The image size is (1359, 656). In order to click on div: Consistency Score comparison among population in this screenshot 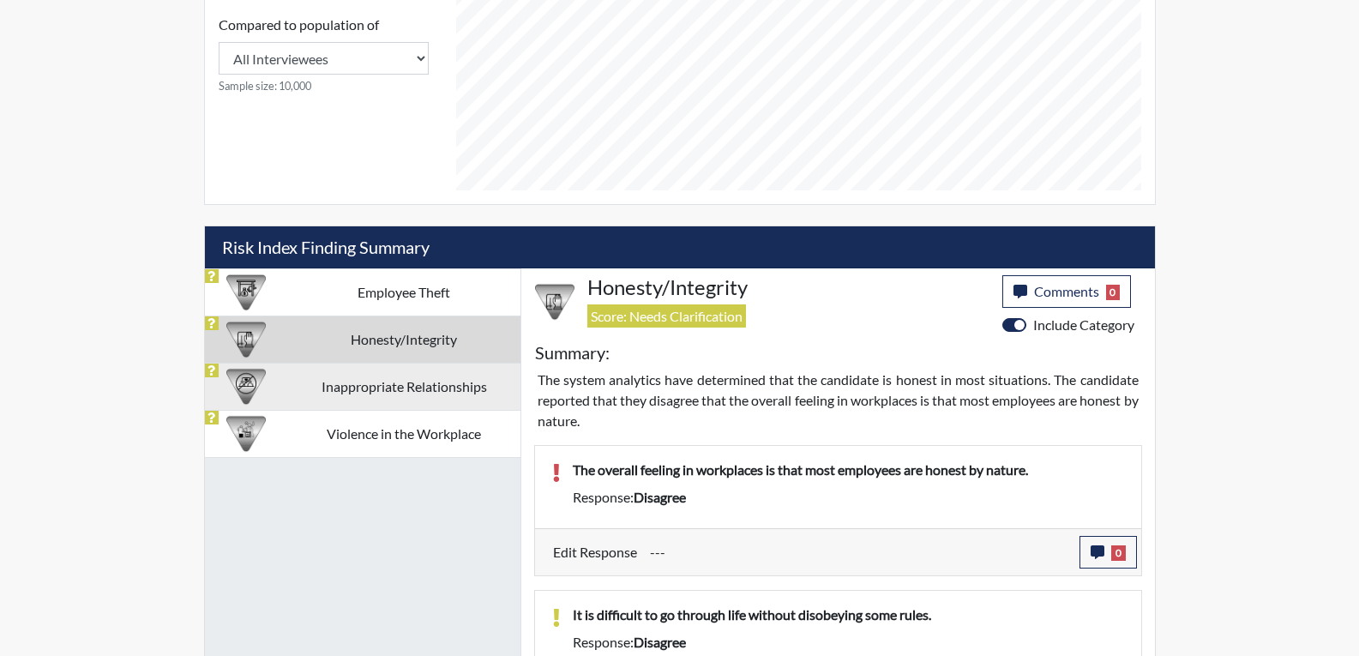, I will do `click(323, 54)`.